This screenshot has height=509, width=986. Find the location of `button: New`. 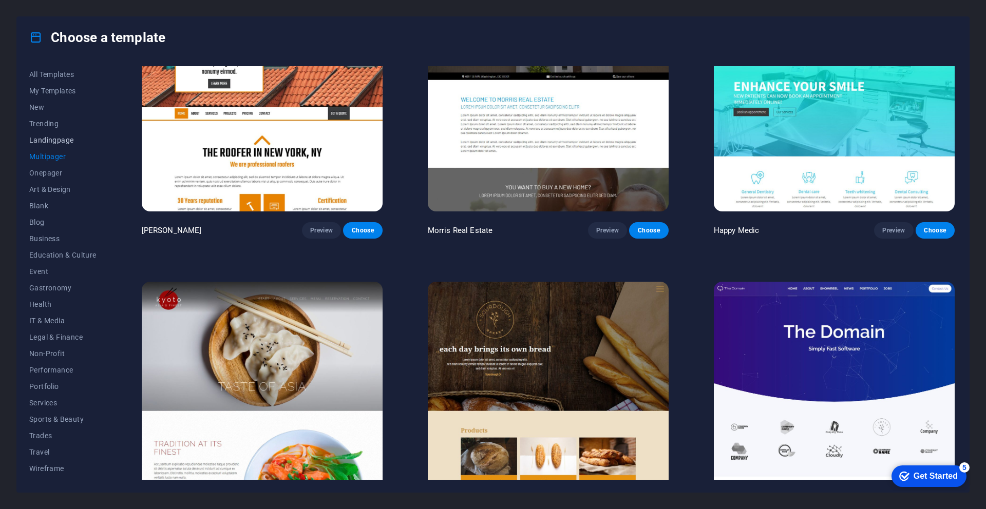

button: New is located at coordinates (63, 107).